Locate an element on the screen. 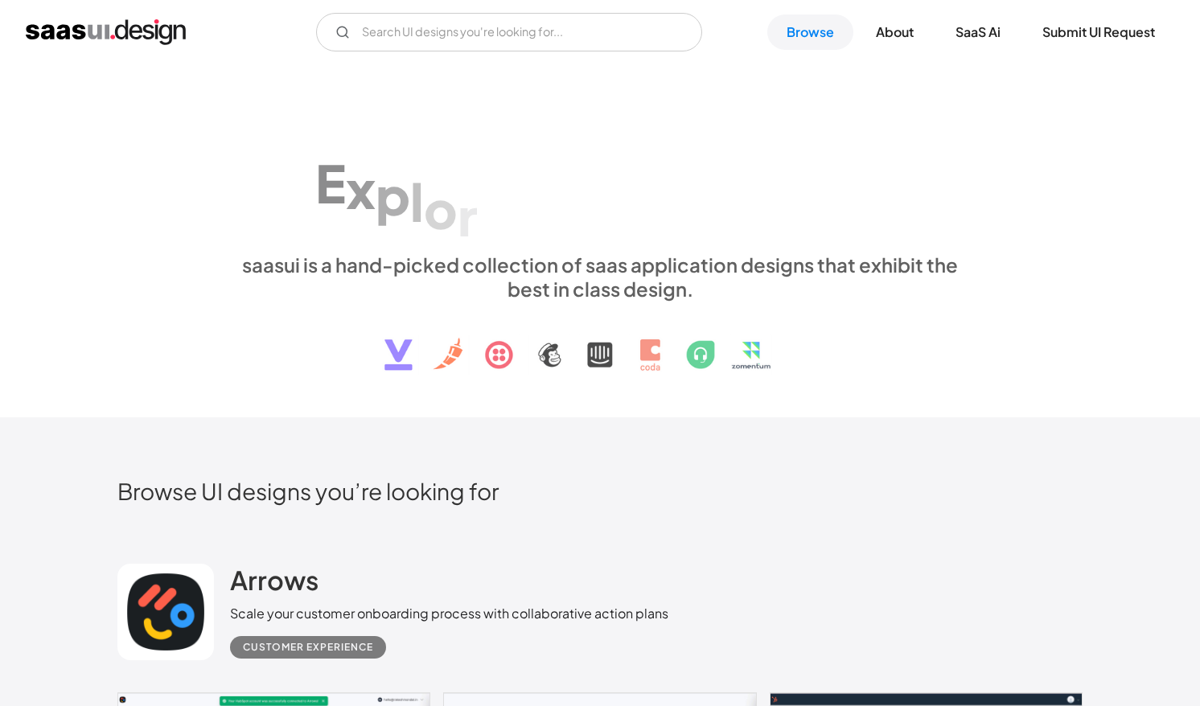  div: o is located at coordinates (441, 208).